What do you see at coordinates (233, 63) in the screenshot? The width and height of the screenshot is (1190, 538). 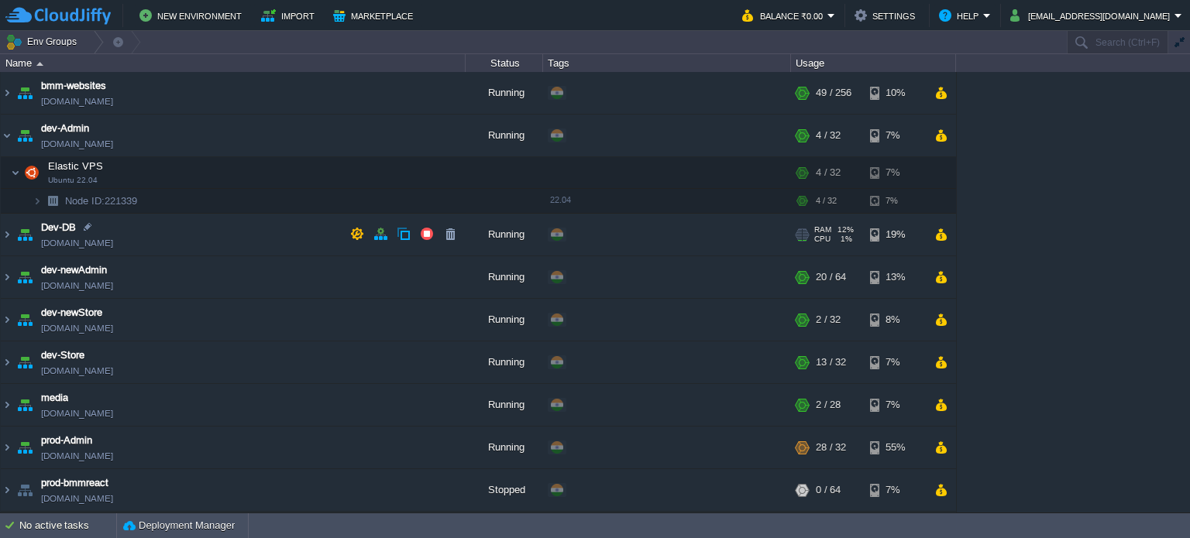 I see `div: Name` at bounding box center [233, 63].